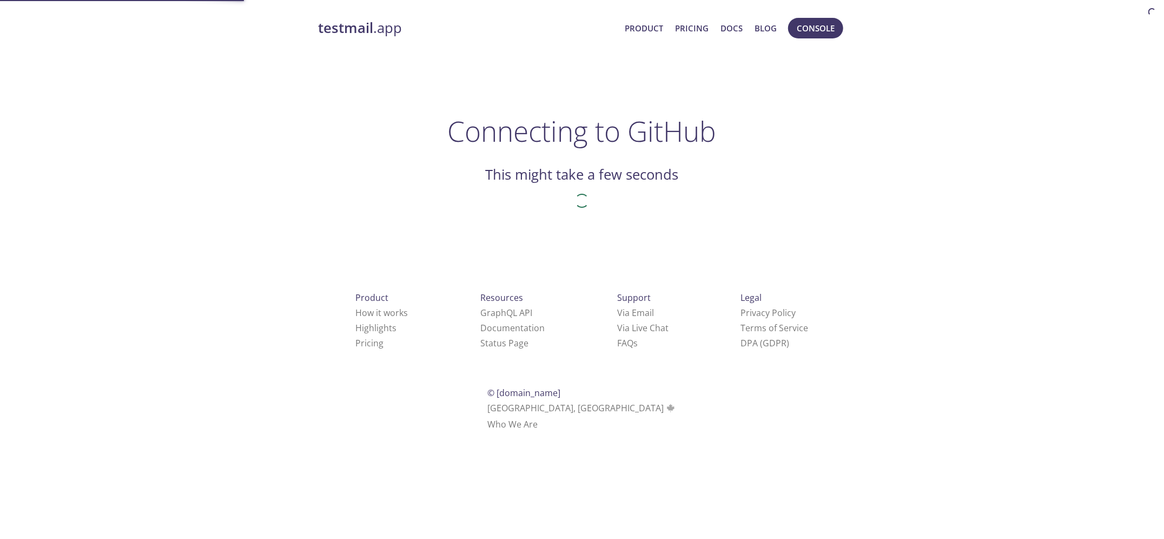 This screenshot has height=539, width=1164. Describe the element at coordinates (376, 328) in the screenshot. I see `a: Highlights` at that location.